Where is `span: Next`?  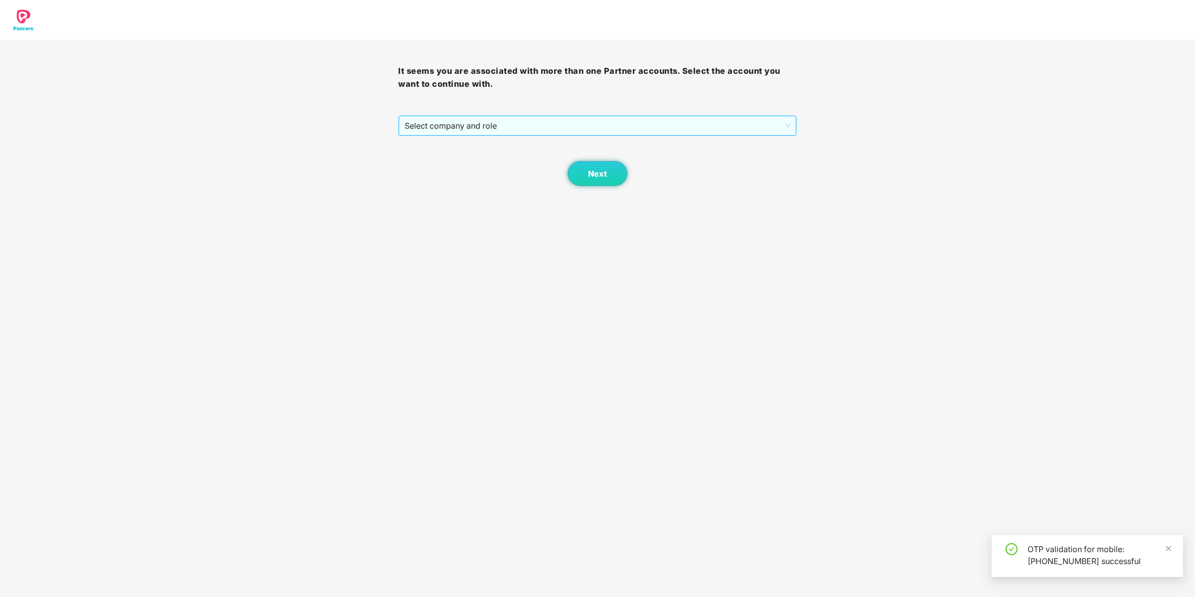
span: Next is located at coordinates (598, 173).